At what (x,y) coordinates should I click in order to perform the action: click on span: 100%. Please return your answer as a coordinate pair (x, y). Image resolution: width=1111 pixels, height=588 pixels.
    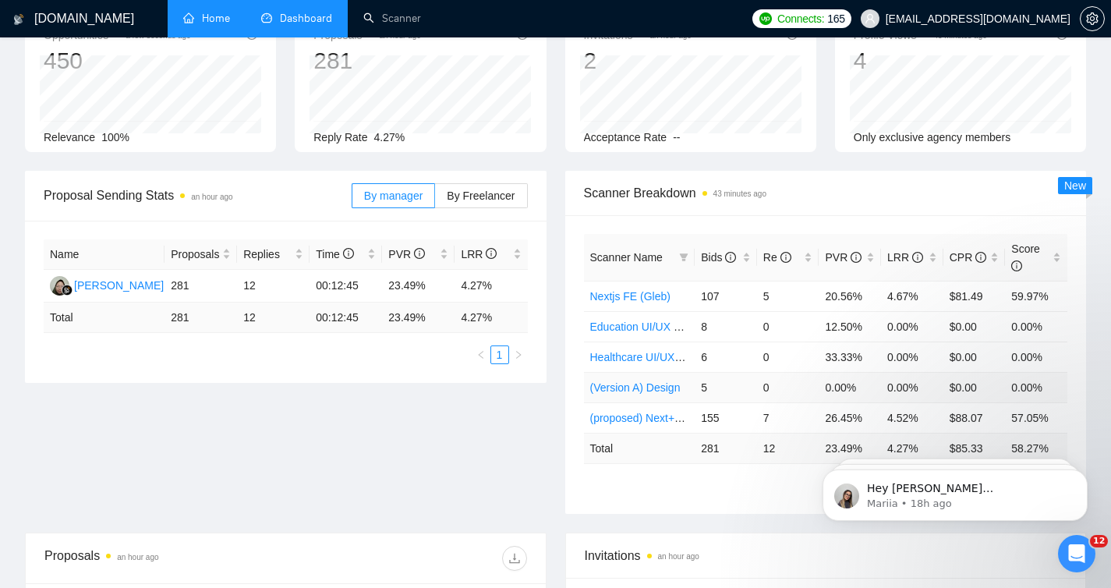
    Looking at the image, I should click on (115, 137).